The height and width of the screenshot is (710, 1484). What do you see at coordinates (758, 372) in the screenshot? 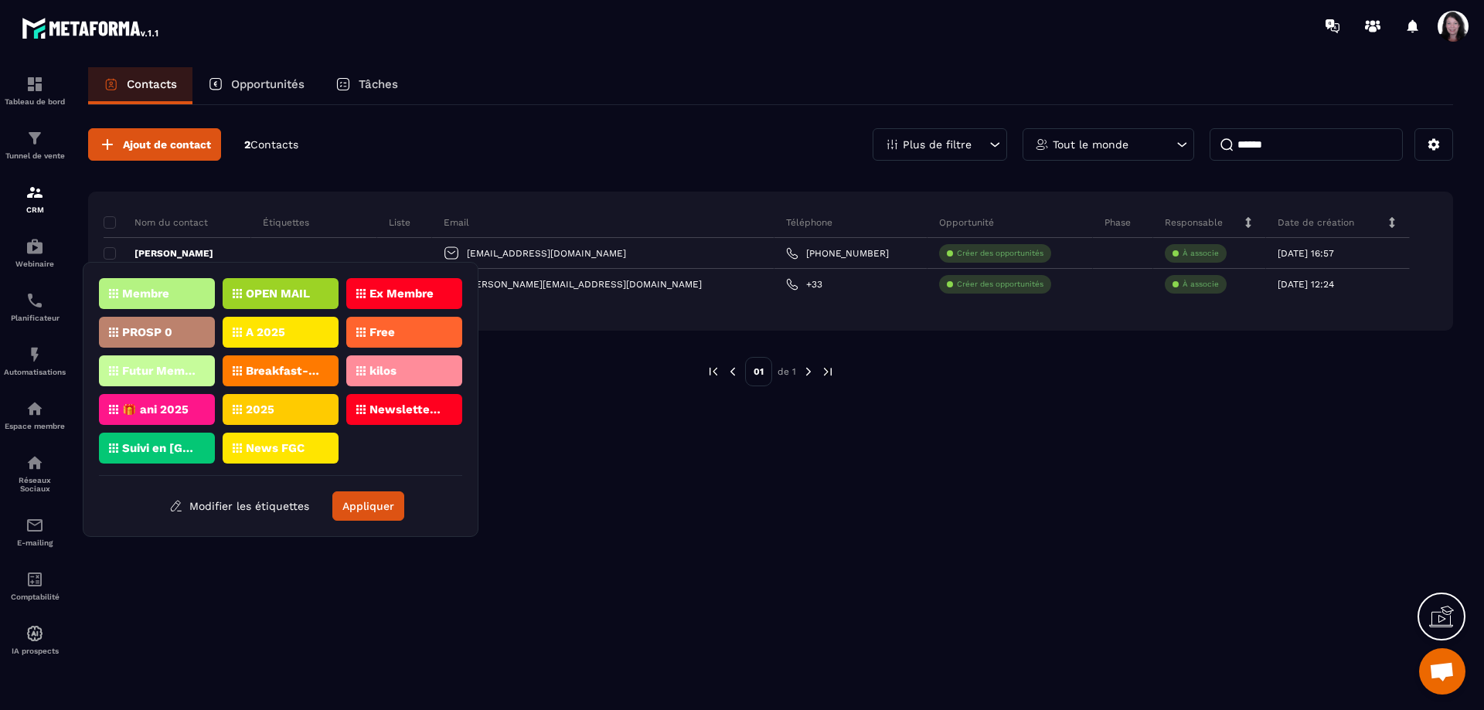
I see `p: 01` at bounding box center [758, 372].